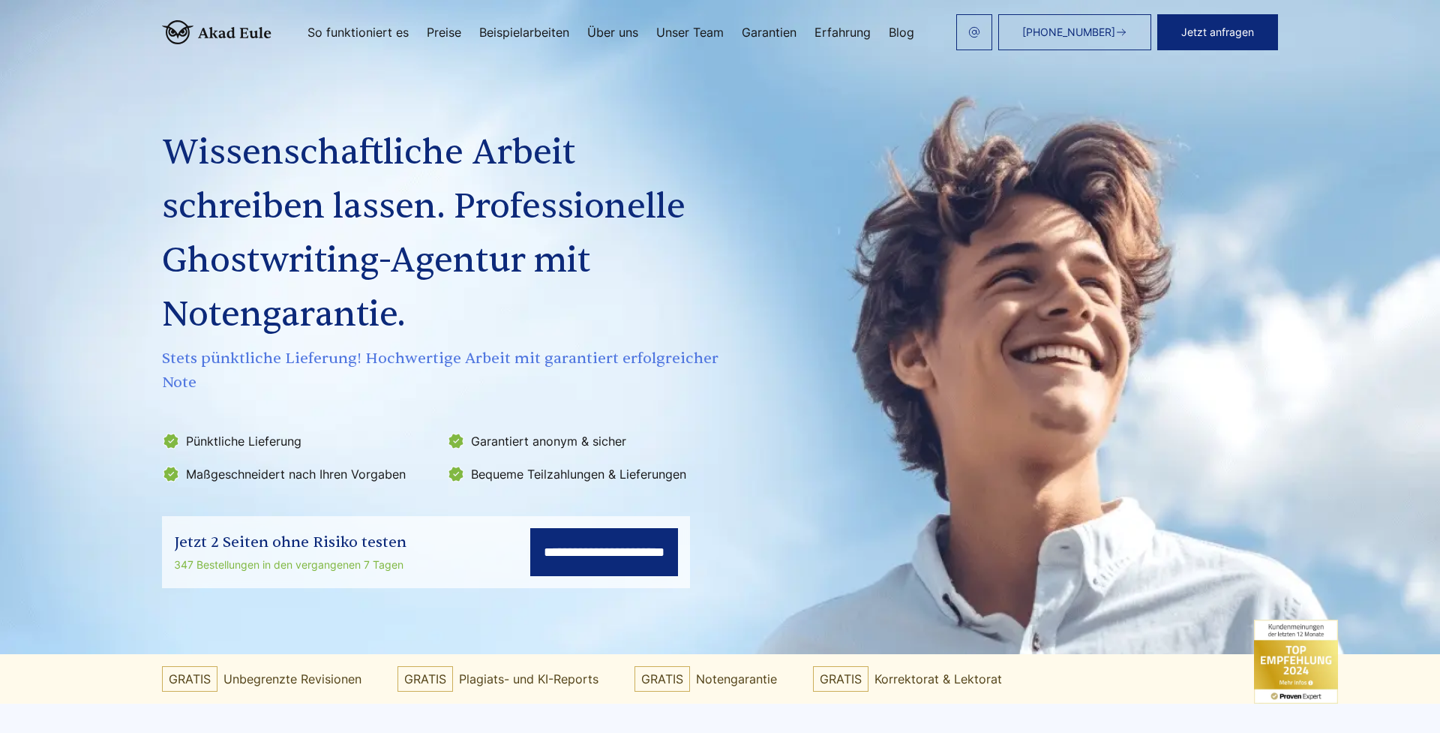  What do you see at coordinates (938, 679) in the screenshot?
I see `span: Korrektorat & Lektorat` at bounding box center [938, 679].